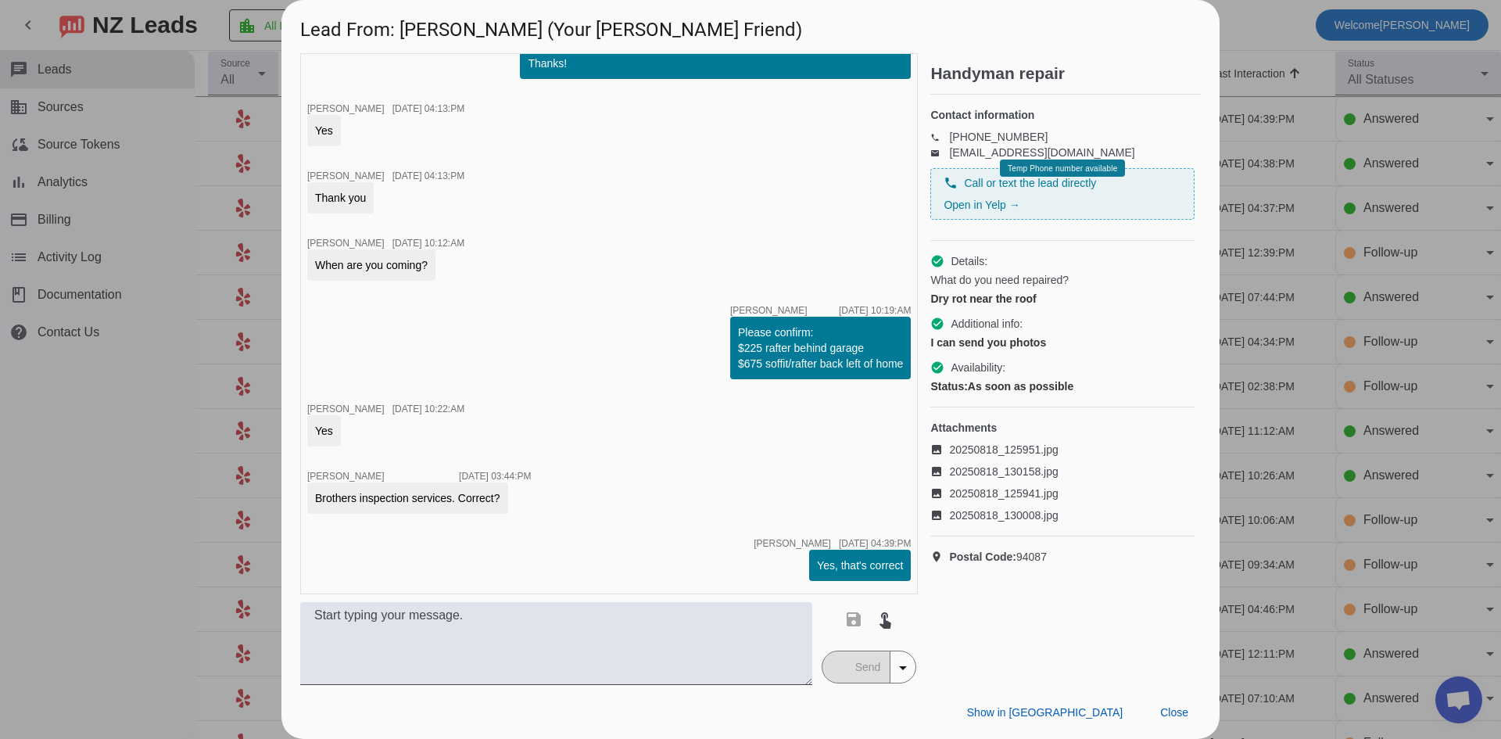  What do you see at coordinates (340, 198) in the screenshot?
I see `div: Thank you` at bounding box center [340, 198].